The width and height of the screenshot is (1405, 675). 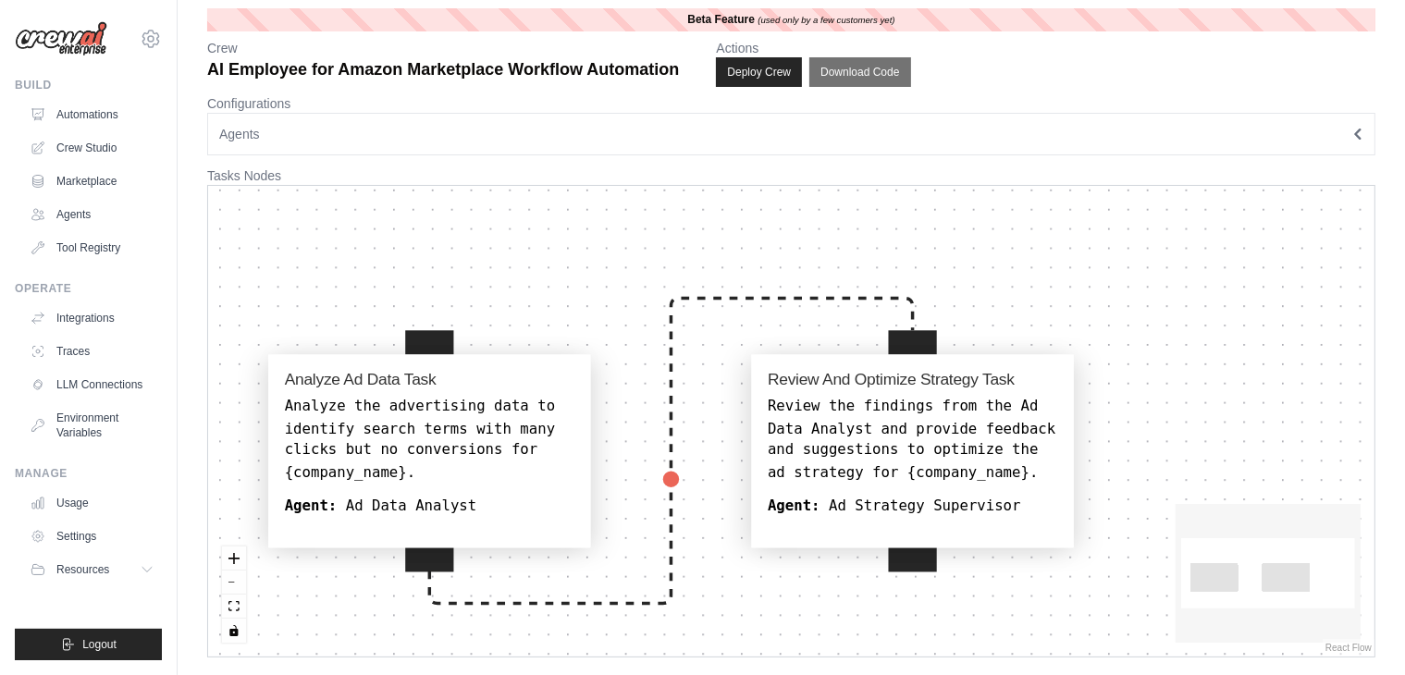 I want to click on p: Crew, so click(x=443, y=48).